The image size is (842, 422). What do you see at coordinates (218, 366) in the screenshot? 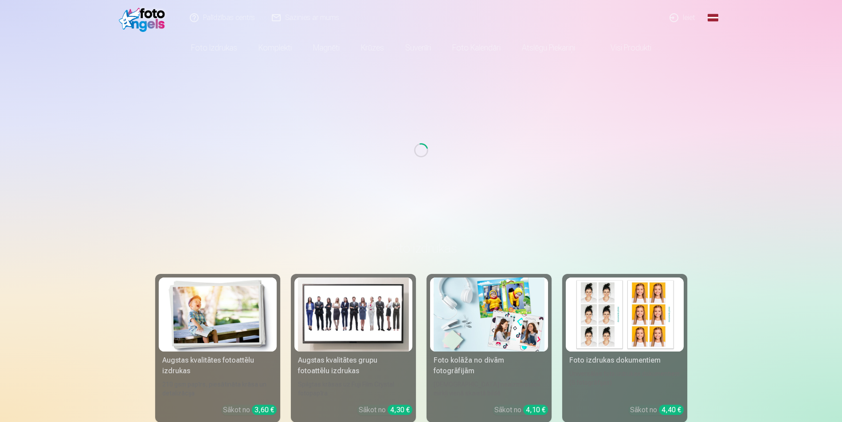
I see `div: Augstas kvalitātes fotoattēlu izdrukas` at bounding box center [218, 366].